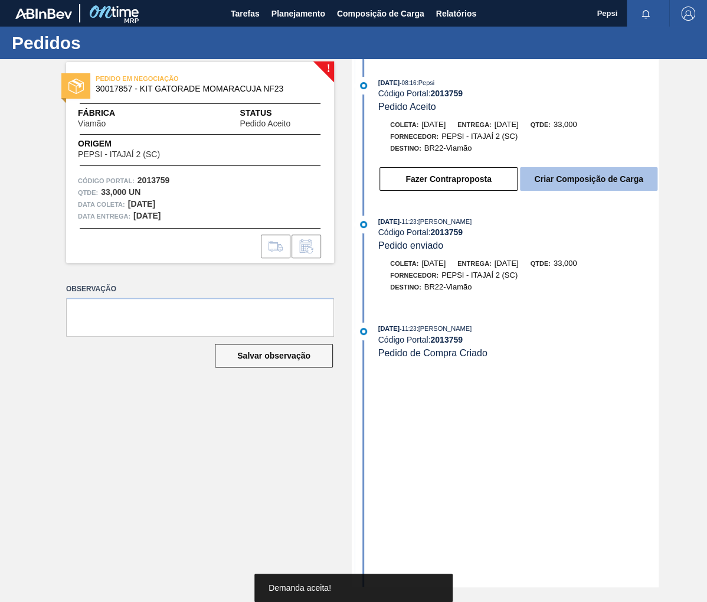  Describe the element at coordinates (76, 86) in the screenshot. I see `img: status` at that location.